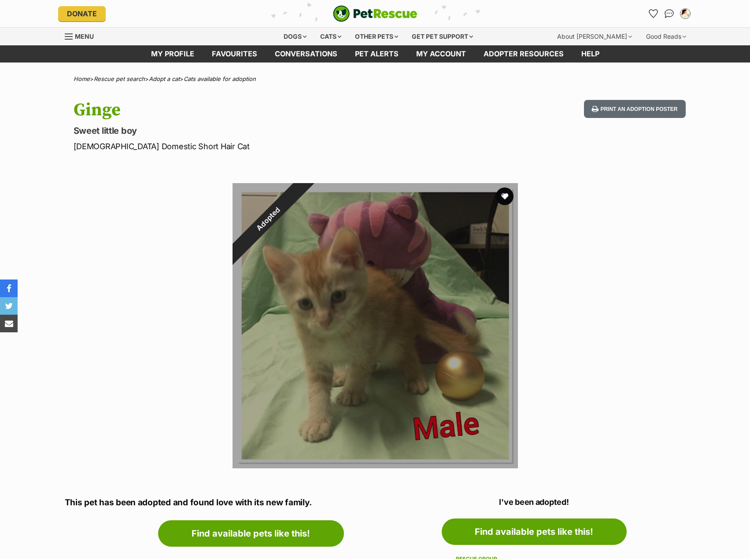 The height and width of the screenshot is (559, 750). What do you see at coordinates (164, 79) in the screenshot?
I see `a: Adopt a cat` at bounding box center [164, 79].